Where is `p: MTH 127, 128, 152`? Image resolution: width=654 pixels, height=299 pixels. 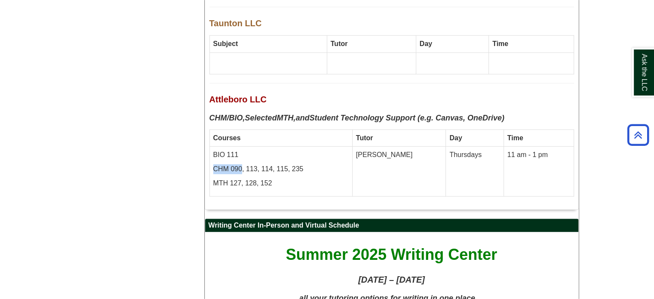
p: MTH 127, 128, 152 is located at coordinates (281, 183).